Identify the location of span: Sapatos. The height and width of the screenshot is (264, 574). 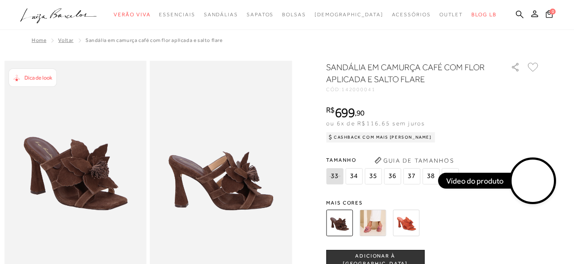
(260, 15).